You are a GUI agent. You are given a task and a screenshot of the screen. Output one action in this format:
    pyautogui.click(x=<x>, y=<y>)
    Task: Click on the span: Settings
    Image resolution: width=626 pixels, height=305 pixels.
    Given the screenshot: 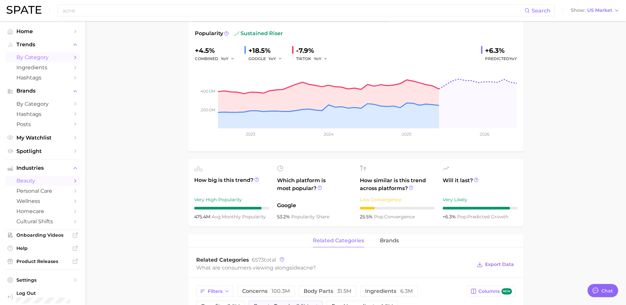 What is the action you would take?
    pyautogui.click(x=43, y=280)
    